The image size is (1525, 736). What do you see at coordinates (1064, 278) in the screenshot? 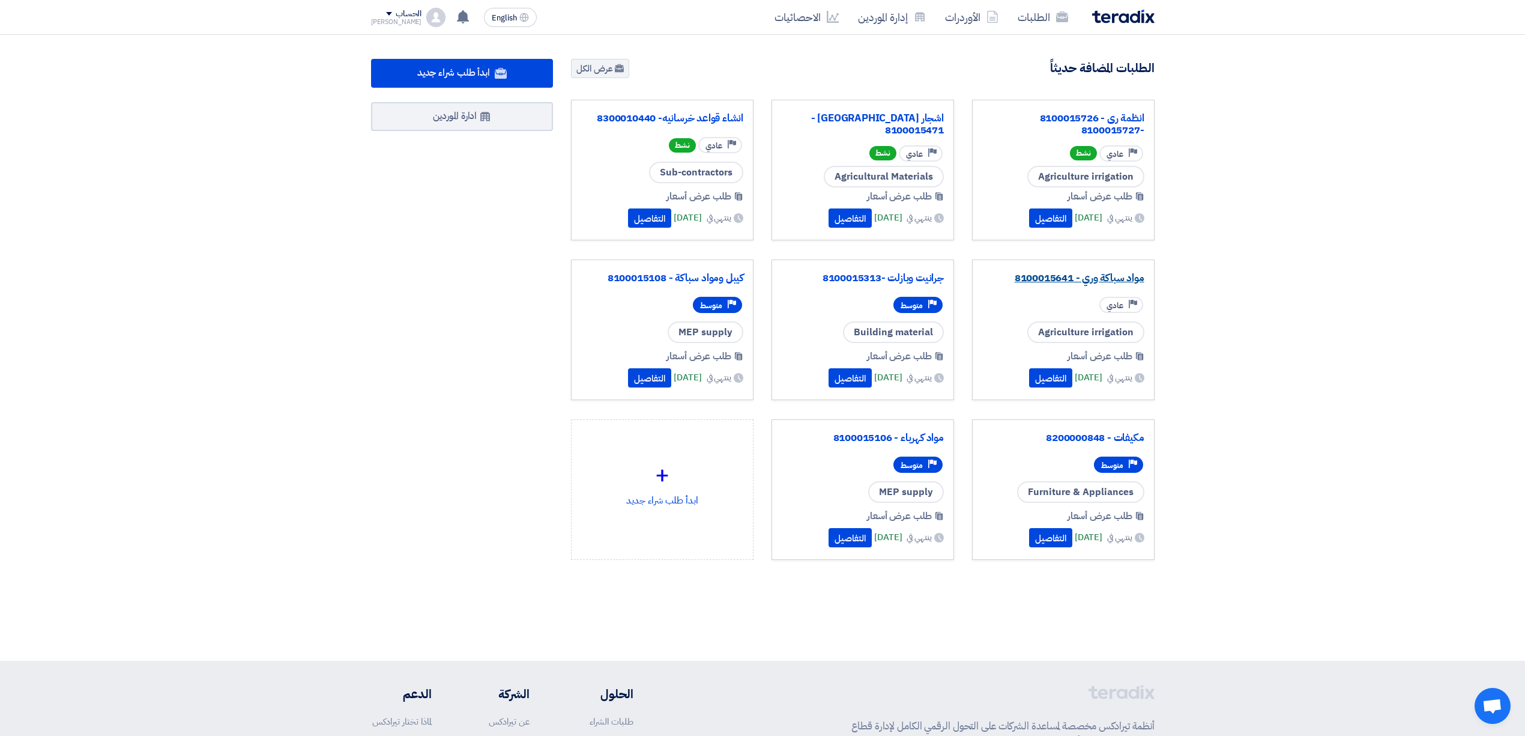
I see `a: مواد سباكة وري - 8100015641` at bounding box center [1064, 278].